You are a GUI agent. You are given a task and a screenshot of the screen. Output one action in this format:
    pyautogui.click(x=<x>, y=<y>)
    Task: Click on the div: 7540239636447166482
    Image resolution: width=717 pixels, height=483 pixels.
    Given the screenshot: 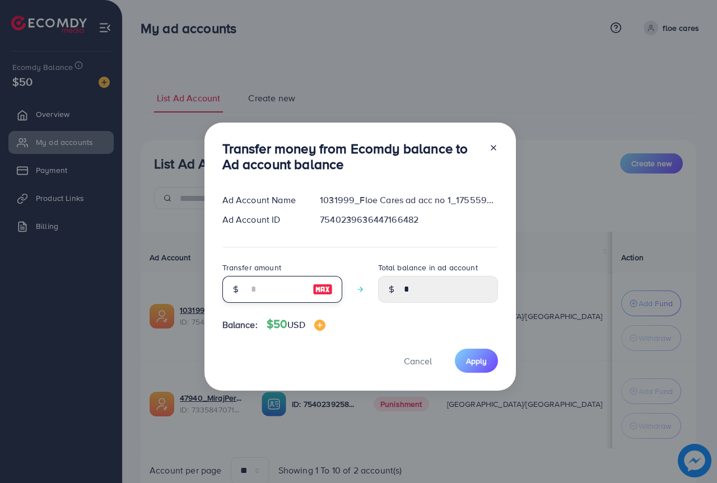 What is the action you would take?
    pyautogui.click(x=408, y=220)
    